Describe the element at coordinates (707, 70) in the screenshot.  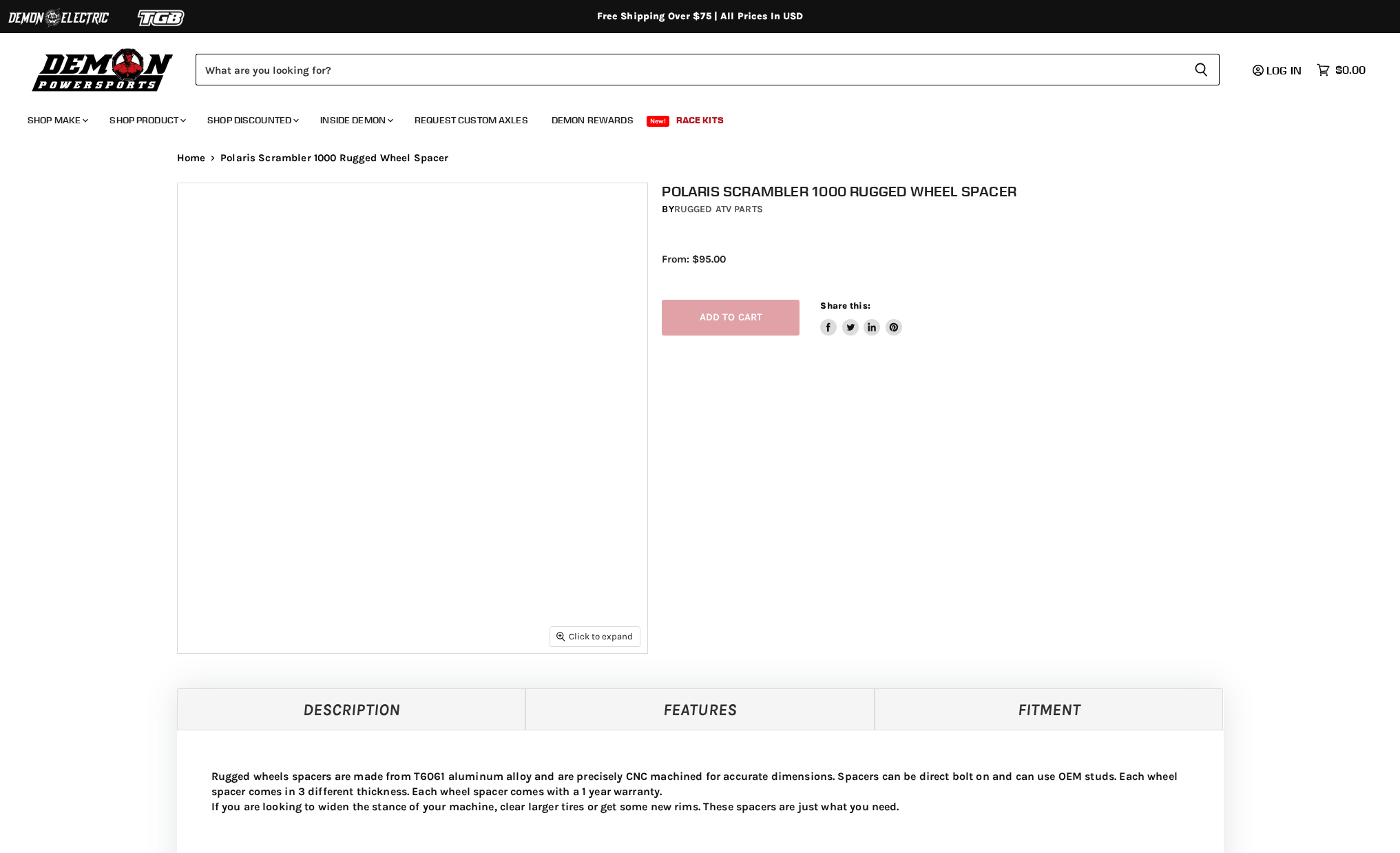
I see `form: Product` at that location.